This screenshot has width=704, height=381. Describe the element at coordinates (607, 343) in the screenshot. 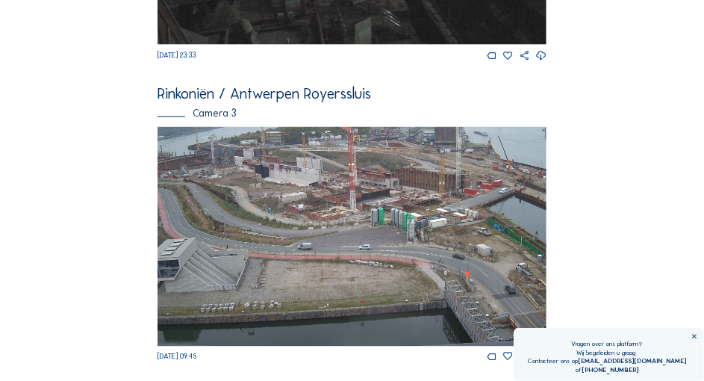

I see `div: Vragen over ons platform?` at that location.